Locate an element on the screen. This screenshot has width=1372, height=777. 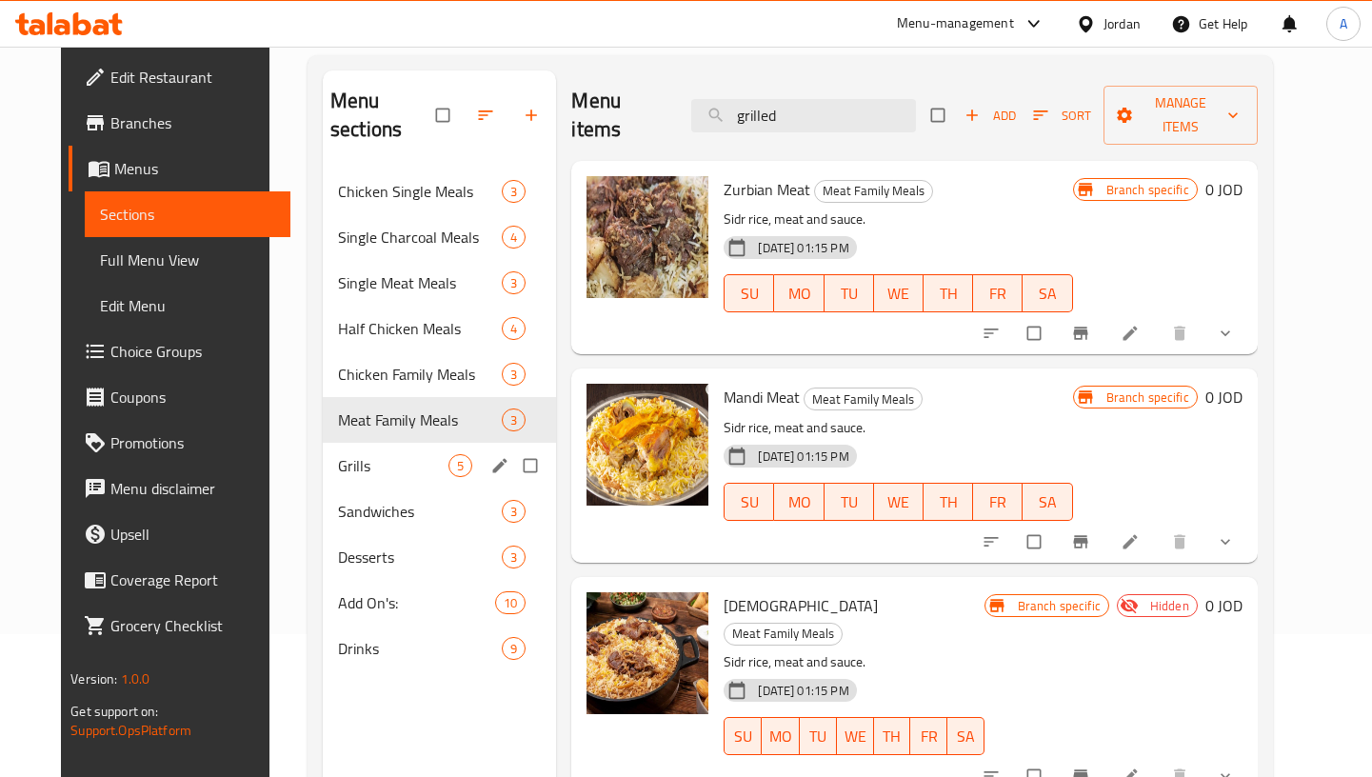
span: 9 is located at coordinates (513, 649).